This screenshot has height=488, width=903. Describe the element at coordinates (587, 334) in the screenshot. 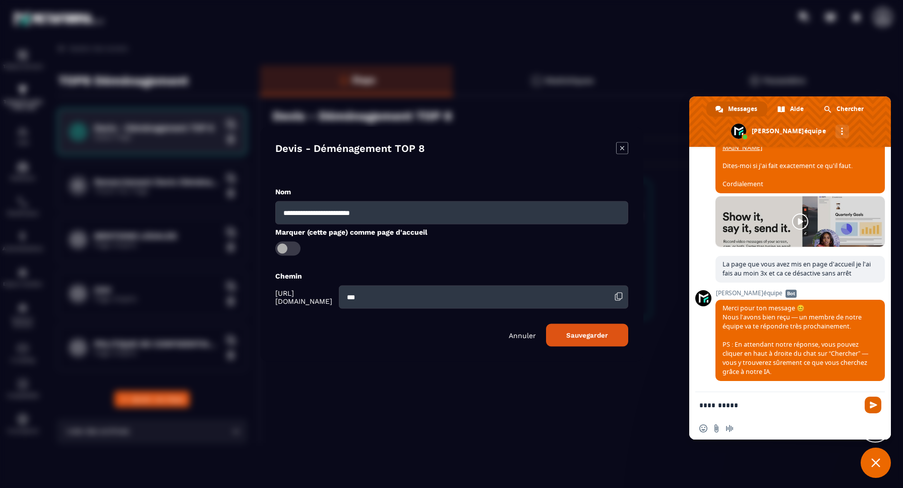

I see `button: Sauvegarder` at that location.